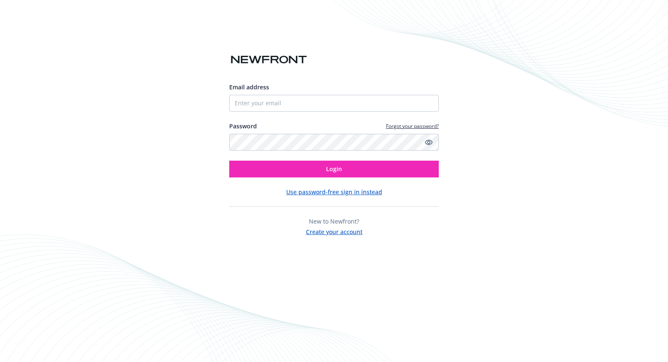 This screenshot has width=668, height=362. What do you see at coordinates (334, 168) in the screenshot?
I see `span: Login` at bounding box center [334, 168].